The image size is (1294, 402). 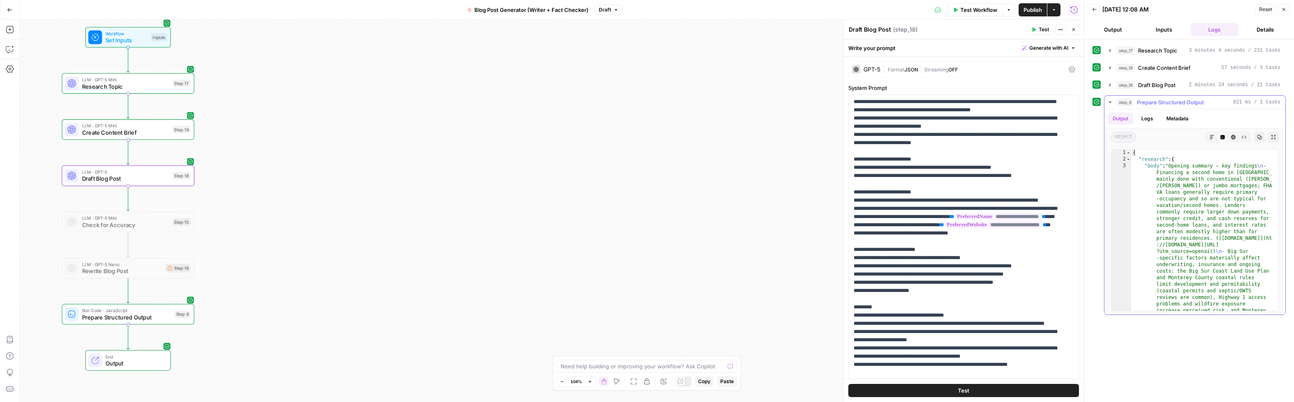 What do you see at coordinates (963, 88) in the screenshot?
I see `label: System Prompt` at bounding box center [963, 88].